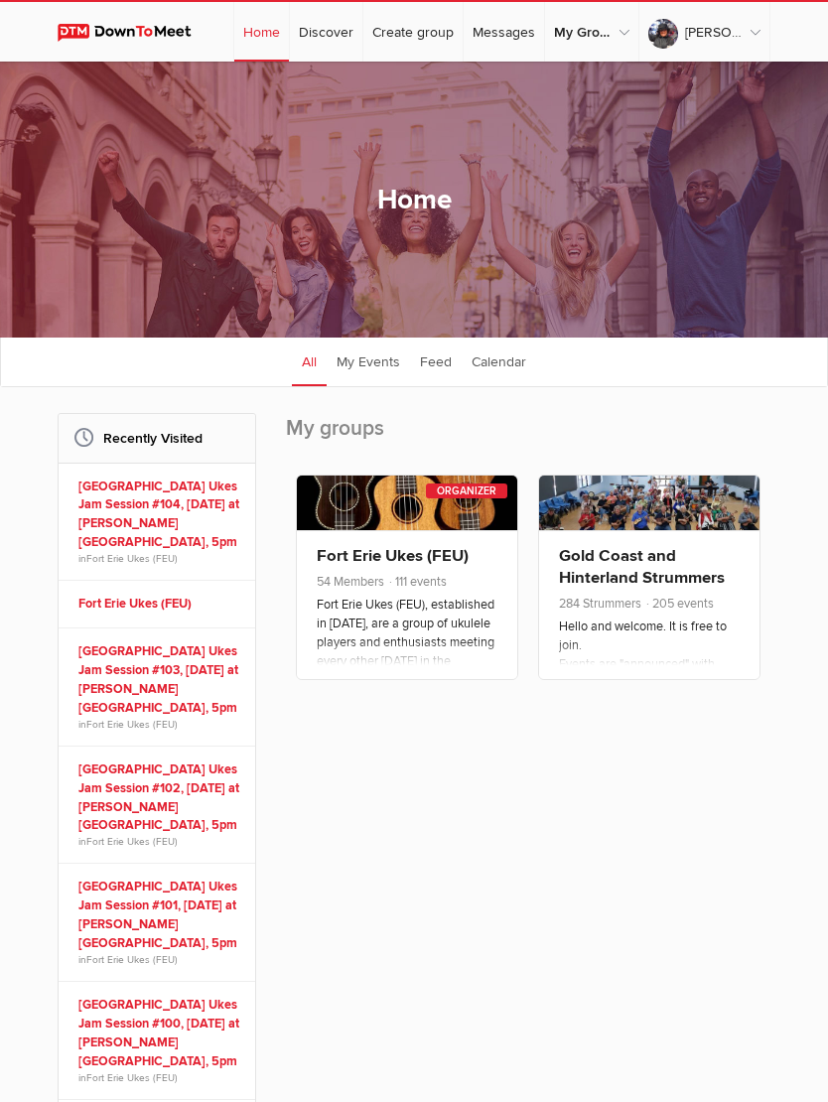 Image resolution: width=828 pixels, height=1102 pixels. Describe the element at coordinates (414, 199) in the screenshot. I see `h1: Home` at that location.